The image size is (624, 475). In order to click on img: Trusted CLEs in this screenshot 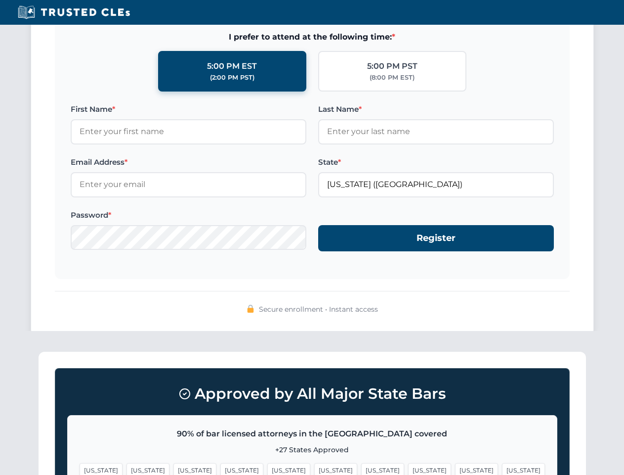, I will do `click(74, 12)`.